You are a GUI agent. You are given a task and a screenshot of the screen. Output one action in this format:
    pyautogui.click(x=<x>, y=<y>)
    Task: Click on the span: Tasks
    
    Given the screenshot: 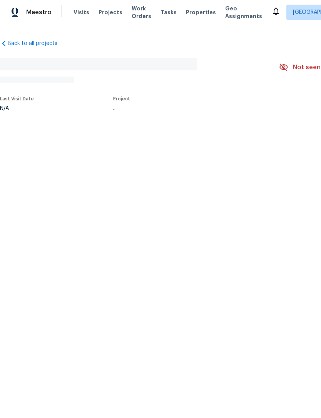 What is the action you would take?
    pyautogui.click(x=168, y=12)
    